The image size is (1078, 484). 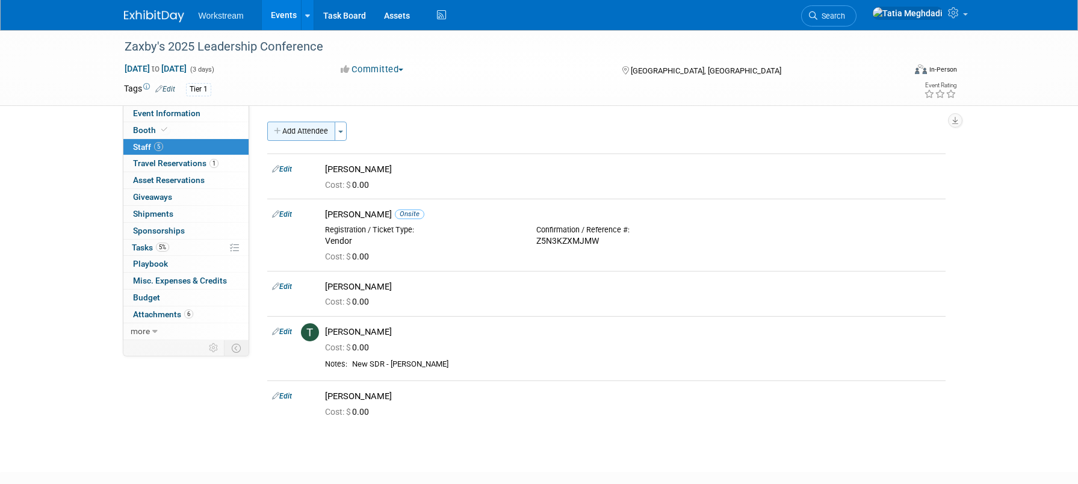 I want to click on div: In-Person, so click(x=943, y=69).